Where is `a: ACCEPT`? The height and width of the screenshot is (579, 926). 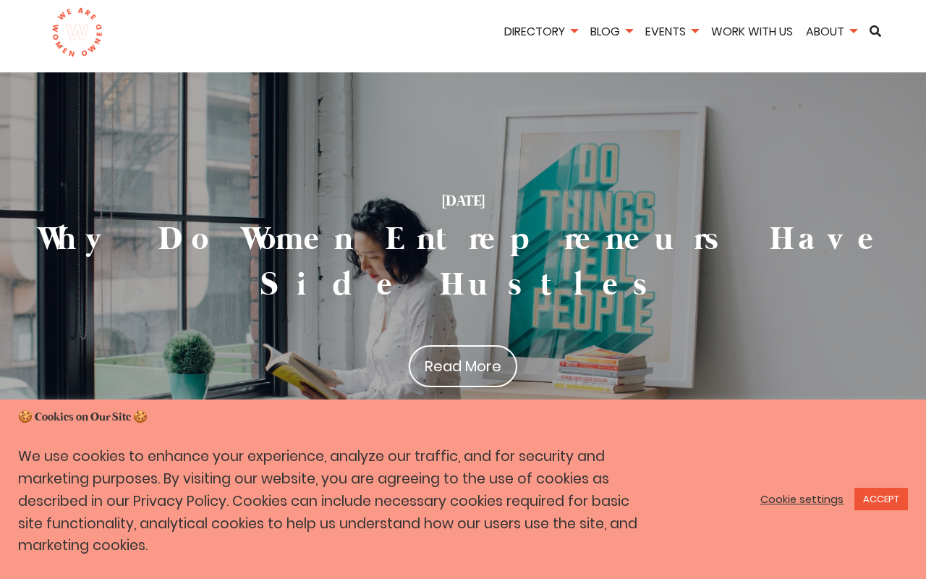 a: ACCEPT is located at coordinates (881, 499).